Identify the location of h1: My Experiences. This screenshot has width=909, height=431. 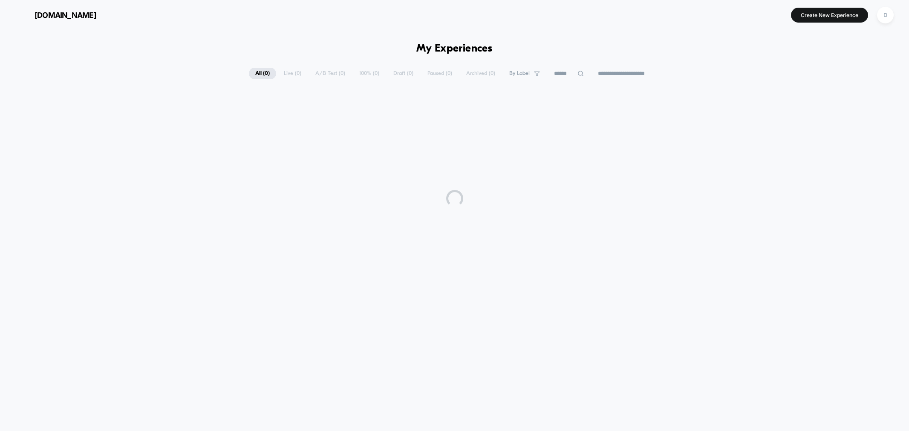
(454, 49).